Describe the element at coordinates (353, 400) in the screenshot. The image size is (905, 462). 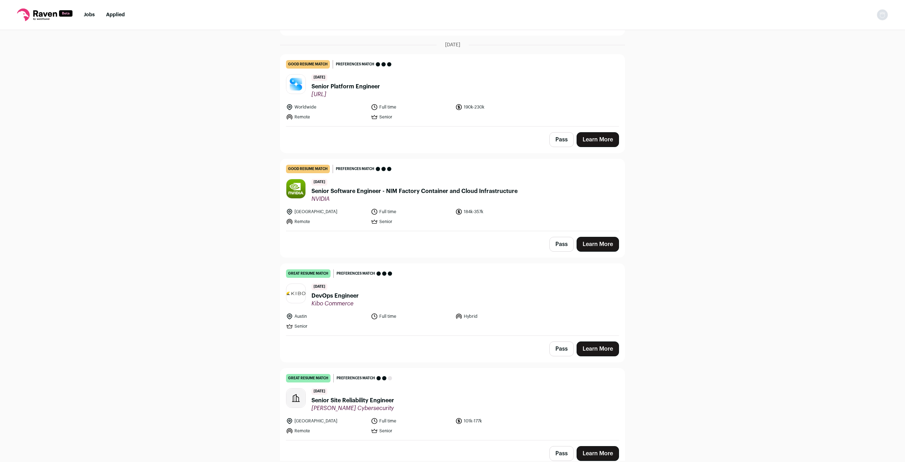
I see `span: Senior Site Reliability Engineer` at that location.